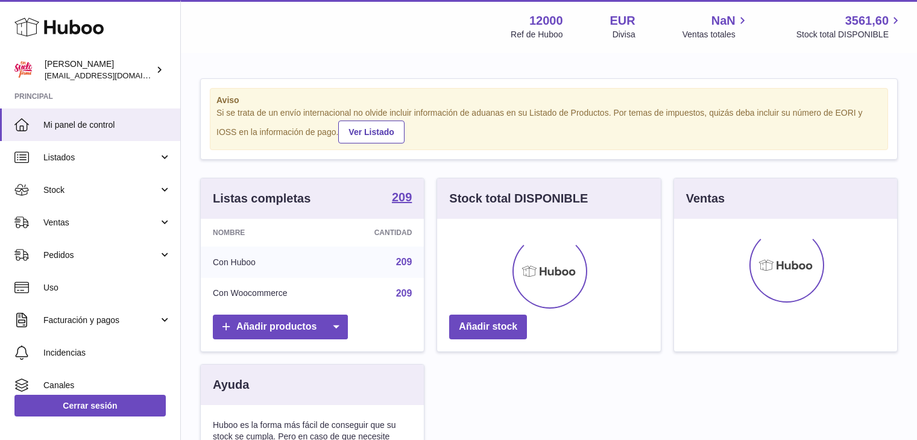  Describe the element at coordinates (849, 34) in the screenshot. I see `span: Stock total DISPONIBLE` at that location.